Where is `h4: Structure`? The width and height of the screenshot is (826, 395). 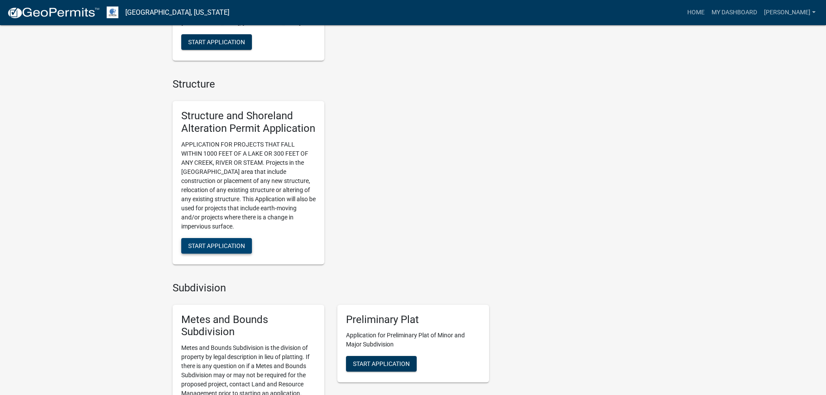
h4: Structure is located at coordinates (331, 84).